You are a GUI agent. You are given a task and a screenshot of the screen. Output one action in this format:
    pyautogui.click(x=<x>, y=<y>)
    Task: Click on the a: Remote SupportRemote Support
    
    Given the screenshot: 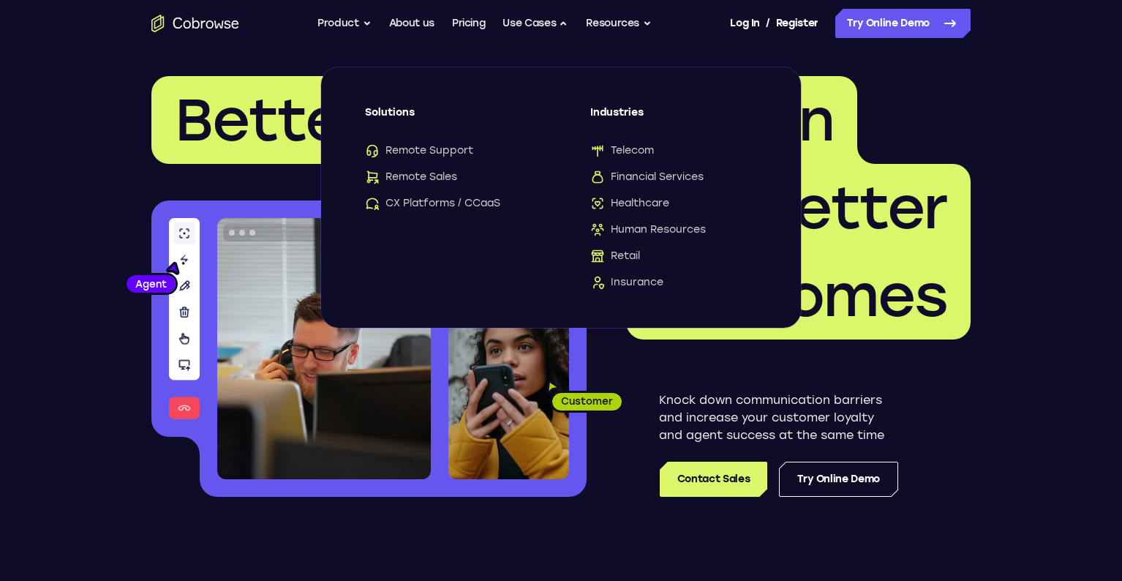 What is the action you would take?
    pyautogui.click(x=448, y=151)
    